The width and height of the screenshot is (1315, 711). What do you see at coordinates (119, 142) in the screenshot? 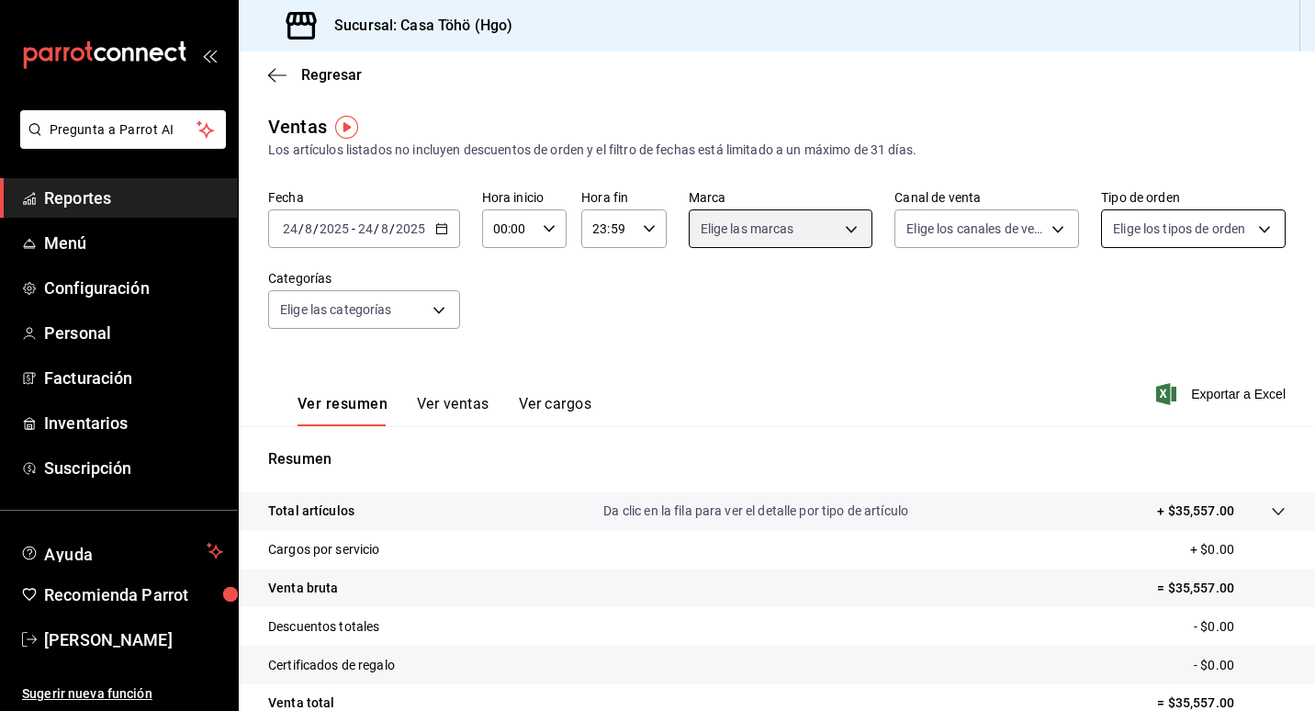
I see `a: Pregunta a Parrot AI` at bounding box center [119, 142].